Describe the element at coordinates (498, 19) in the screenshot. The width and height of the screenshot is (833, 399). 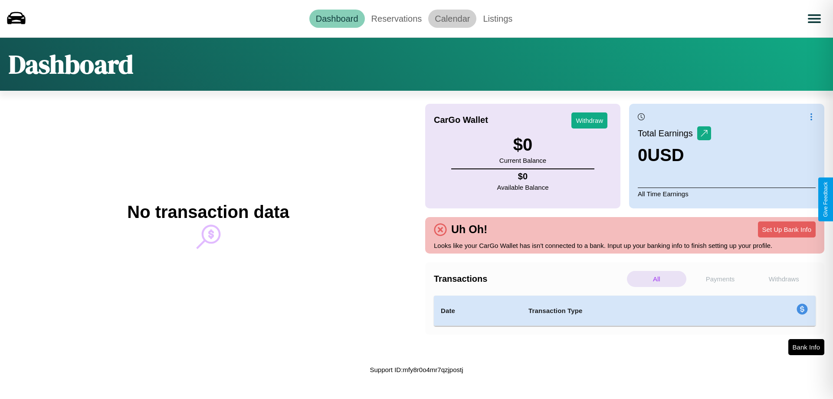
I see `a: Listings` at that location.